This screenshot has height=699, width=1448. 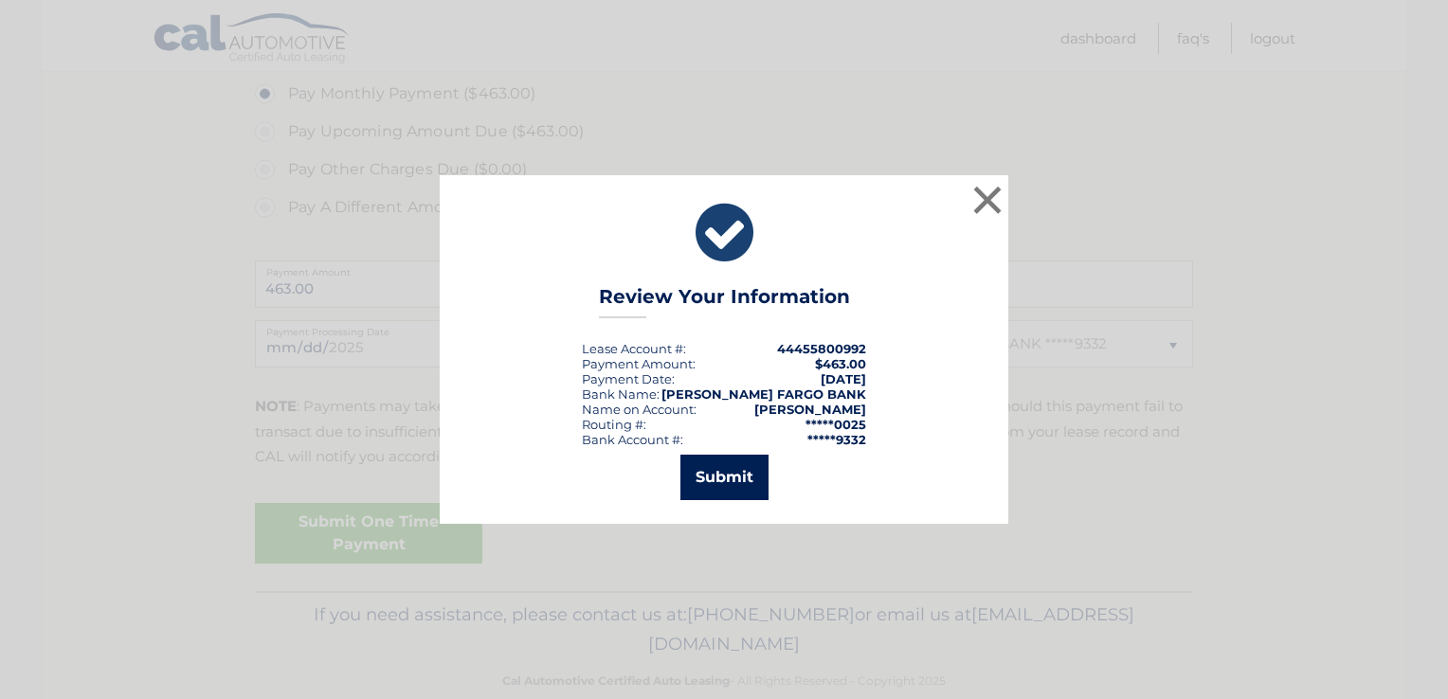 What do you see at coordinates (724, 478) in the screenshot?
I see `button: Submit` at bounding box center [724, 478].